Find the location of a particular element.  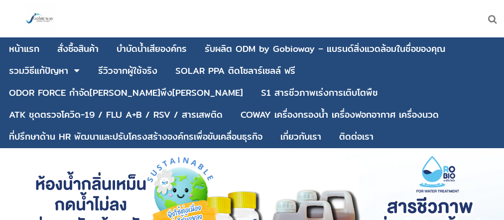

a: หน้าแรก is located at coordinates (24, 49).